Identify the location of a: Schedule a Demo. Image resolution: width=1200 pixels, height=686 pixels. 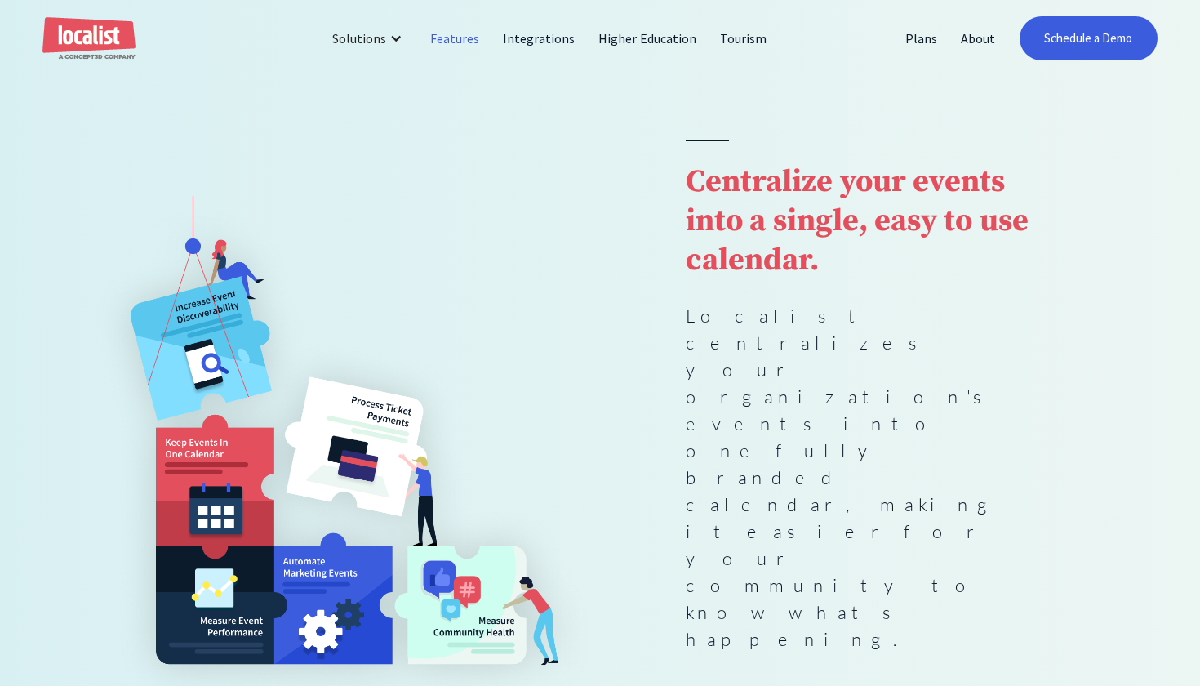
(1088, 38).